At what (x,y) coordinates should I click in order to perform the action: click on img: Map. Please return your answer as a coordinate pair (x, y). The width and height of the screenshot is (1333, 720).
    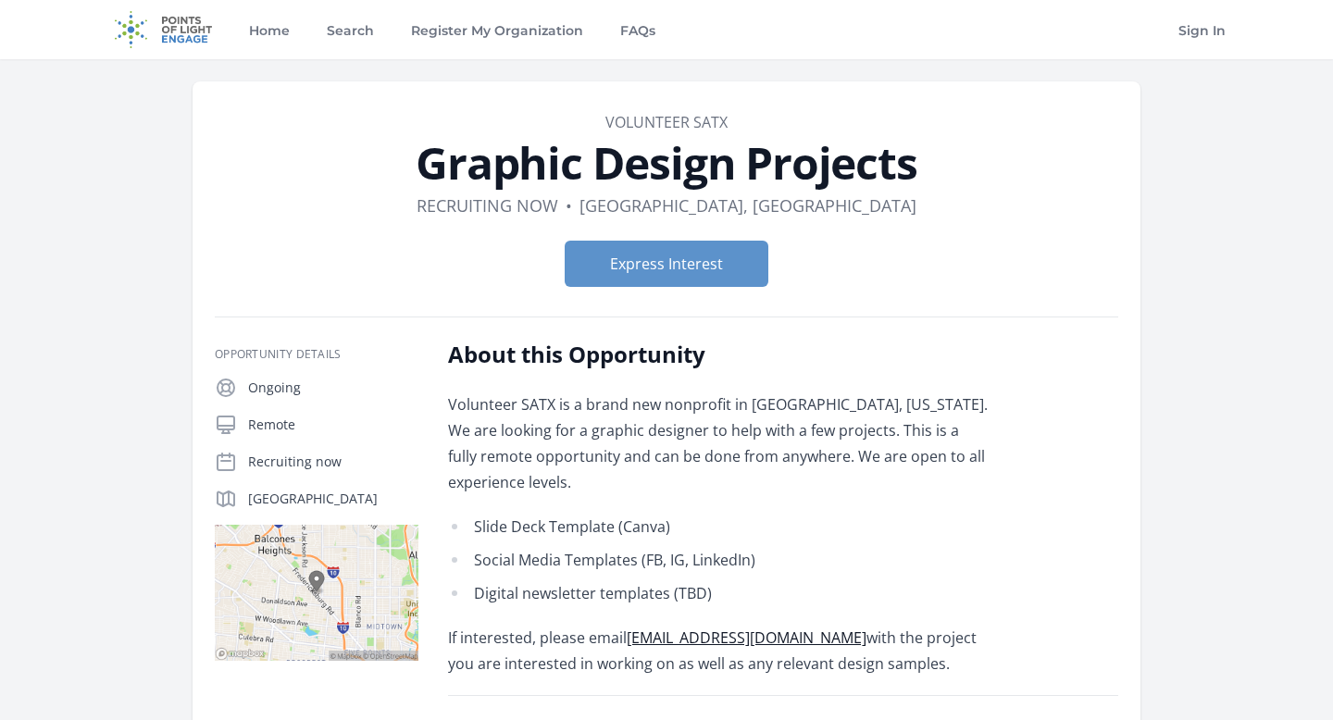
    Looking at the image, I should click on (317, 592).